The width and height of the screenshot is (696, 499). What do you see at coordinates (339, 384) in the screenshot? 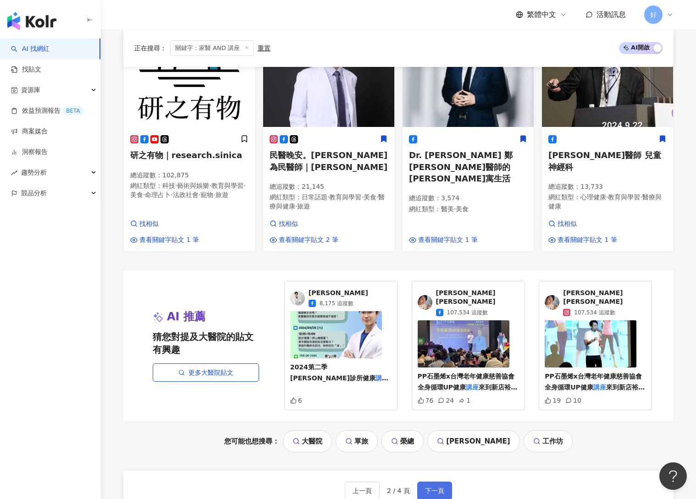
I see `mark: 講座講座` at bounding box center [339, 384].